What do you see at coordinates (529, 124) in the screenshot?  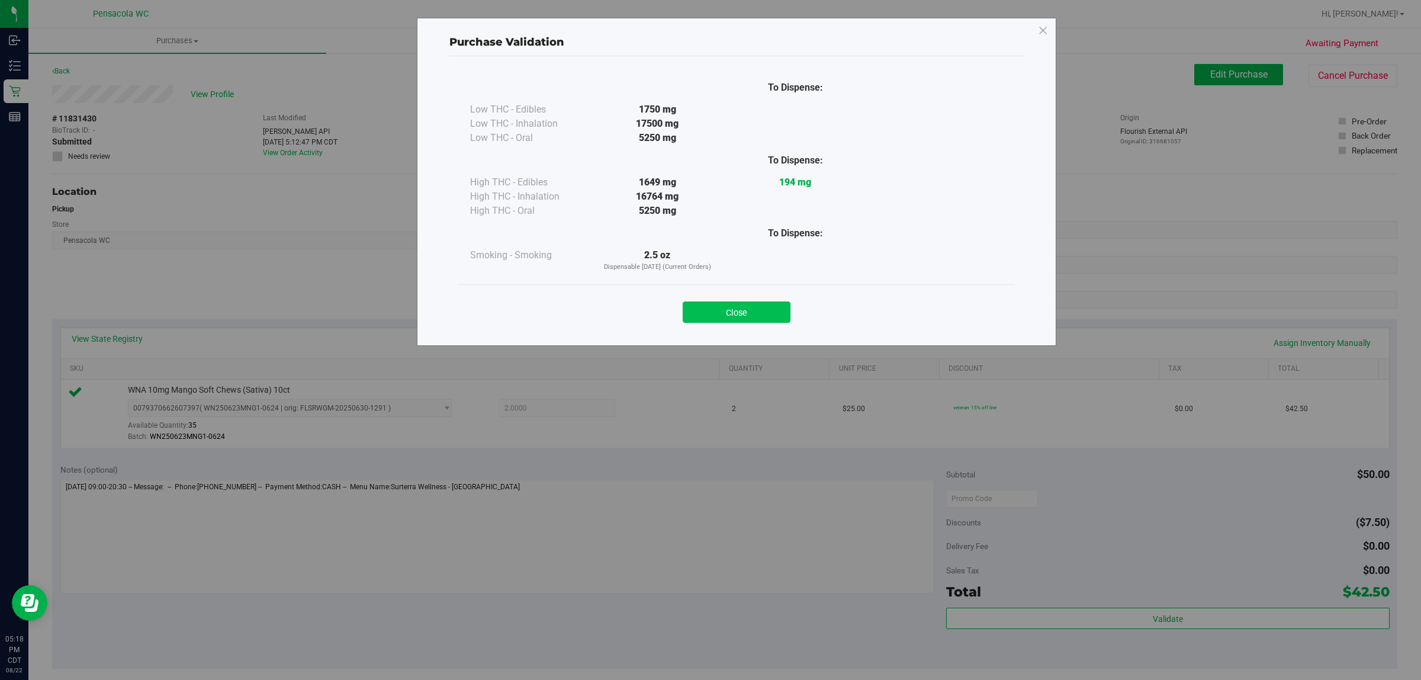 I see `div: Low THC - Inhalation` at bounding box center [529, 124].